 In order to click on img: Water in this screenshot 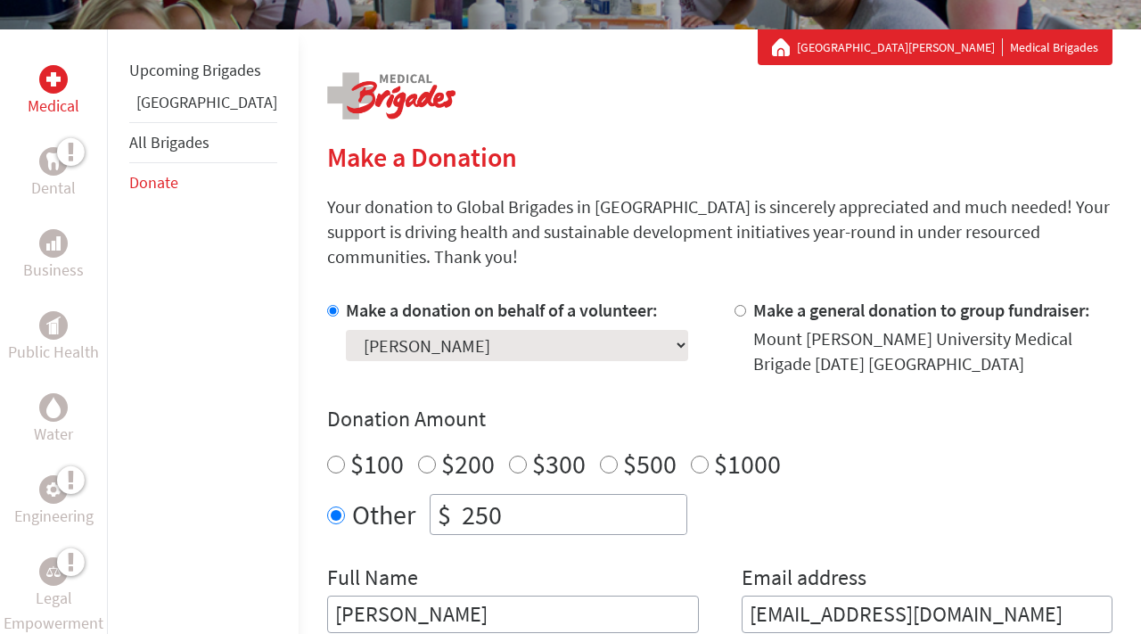, I will do `click(53, 406)`.